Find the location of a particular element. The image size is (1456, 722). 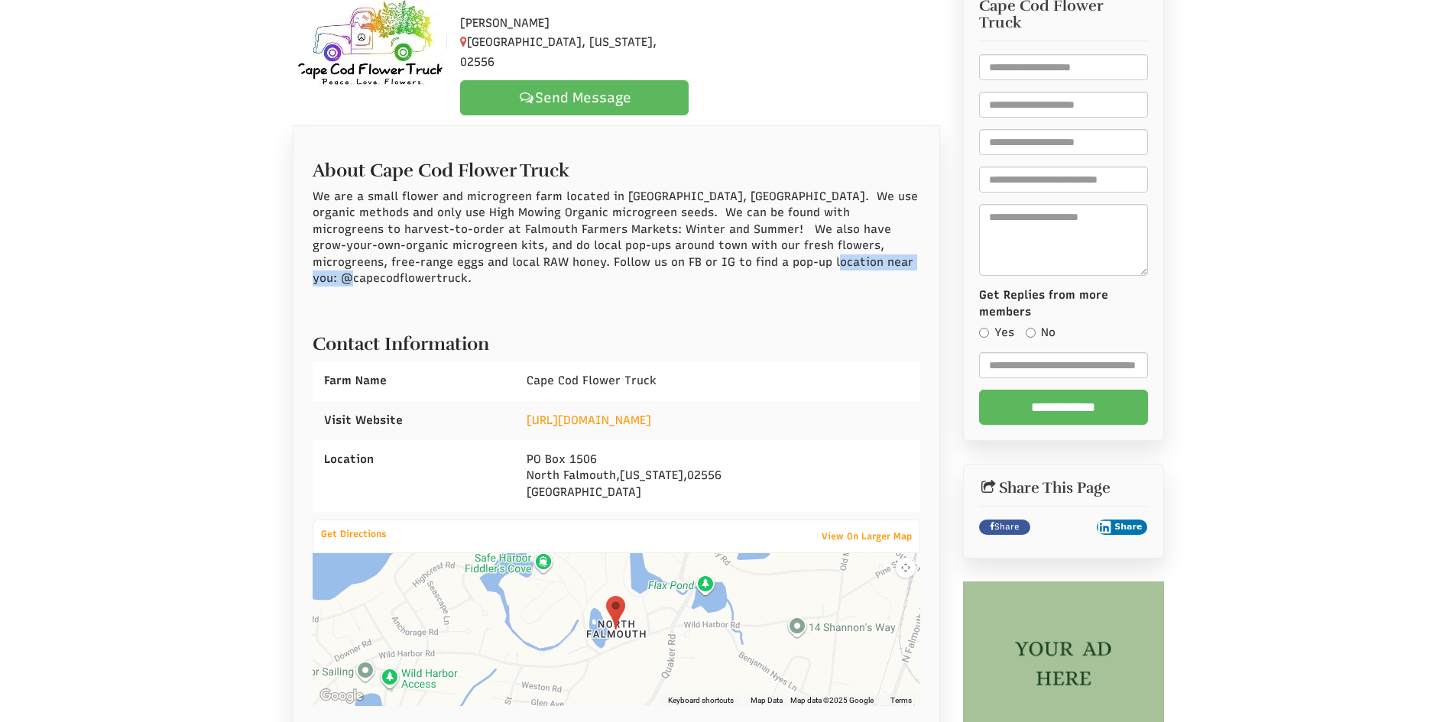

div: Farm Name is located at coordinates (413, 381).